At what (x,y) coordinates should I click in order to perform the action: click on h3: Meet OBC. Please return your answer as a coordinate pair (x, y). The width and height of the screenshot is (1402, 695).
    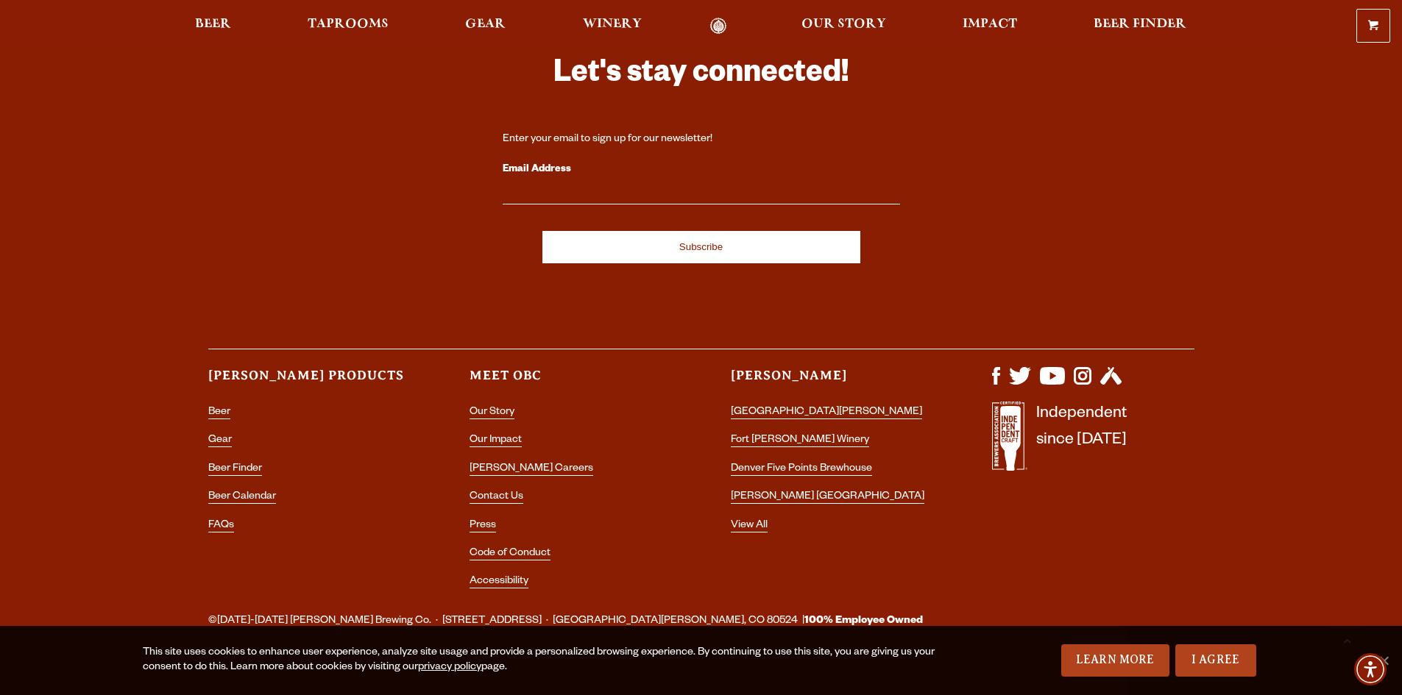
    Looking at the image, I should click on (570, 382).